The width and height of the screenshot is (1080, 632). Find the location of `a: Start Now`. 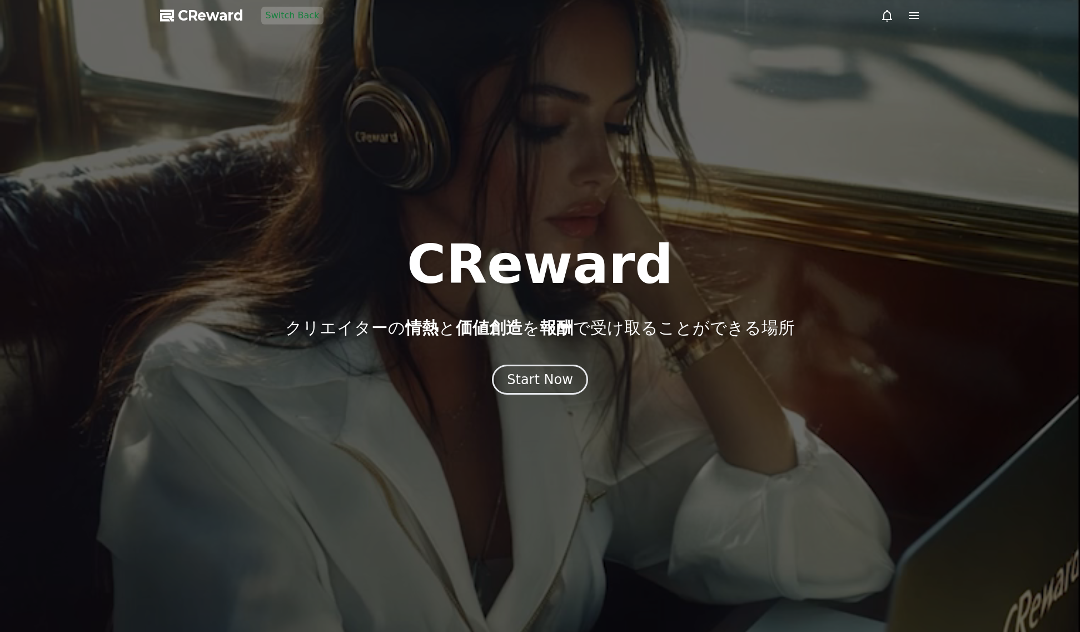

a: Start Now is located at coordinates (540, 381).